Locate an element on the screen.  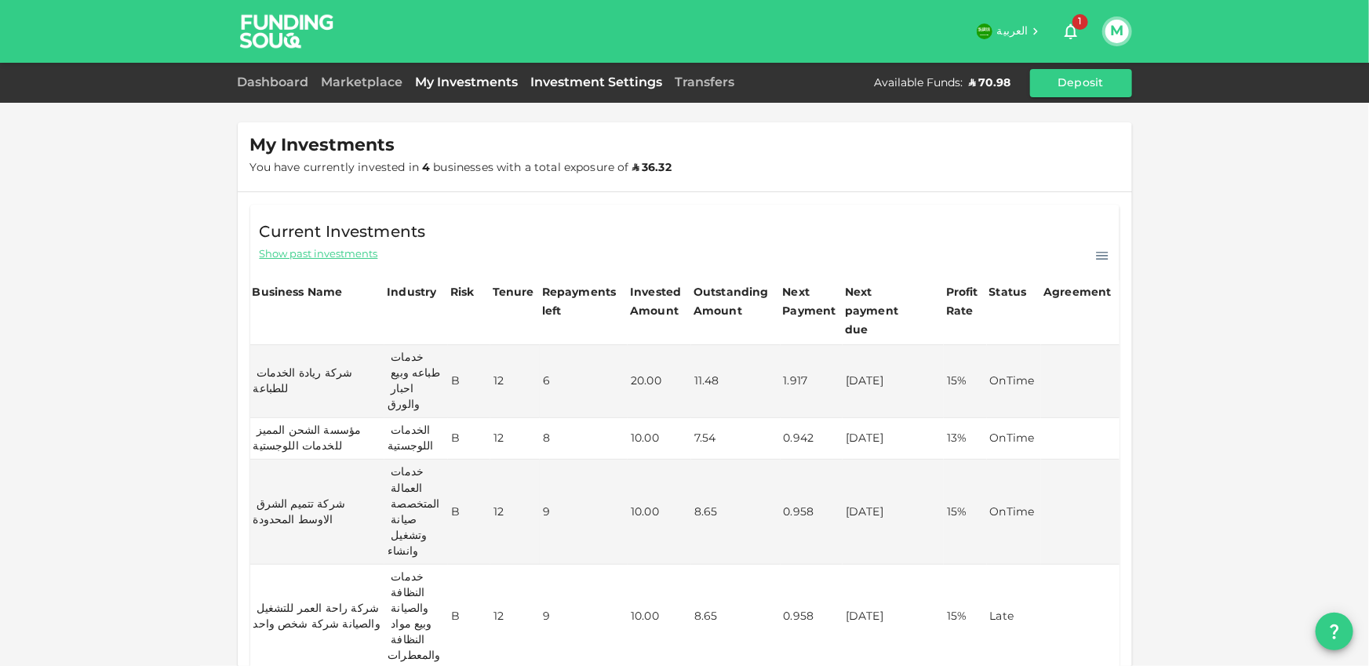
td: مؤسسة الشحن المميز للخدمات اللوجستية is located at coordinates (318, 438).